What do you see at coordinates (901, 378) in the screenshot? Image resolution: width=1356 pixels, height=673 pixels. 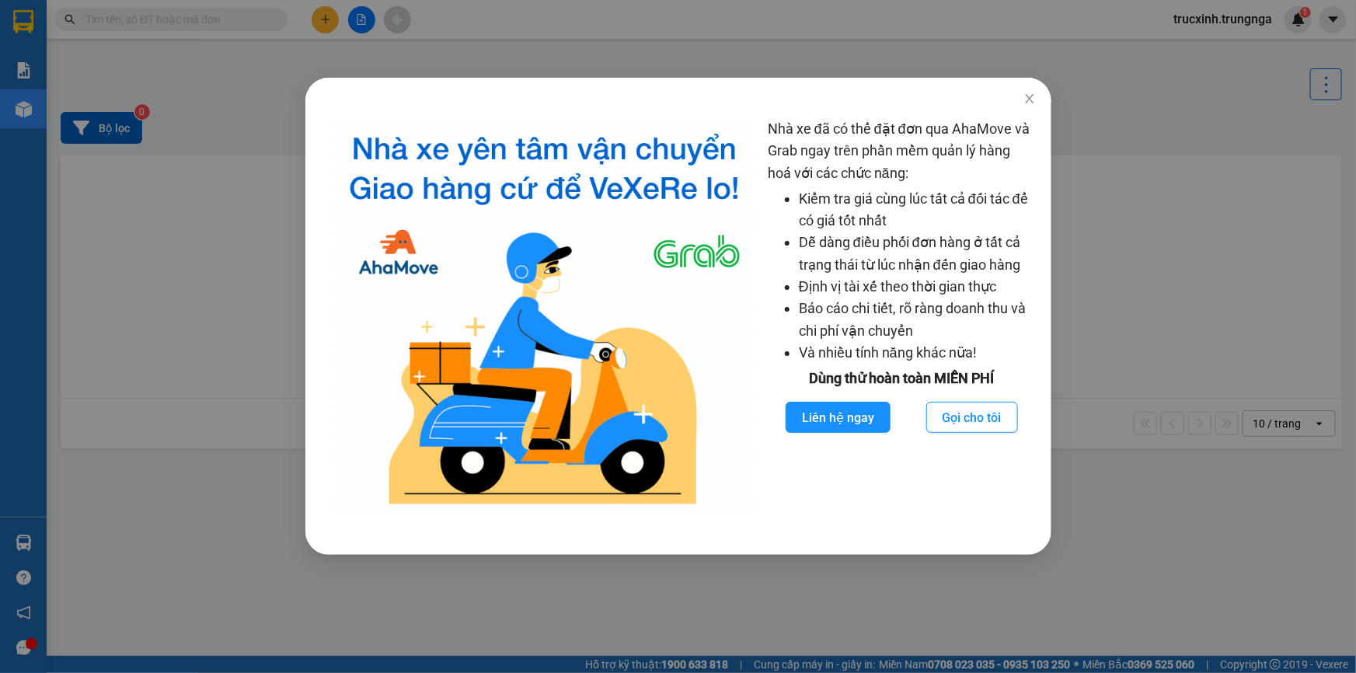 I see `div: Dùng thử hoàn toàn MIỄN PHÍ` at bounding box center [901, 378].